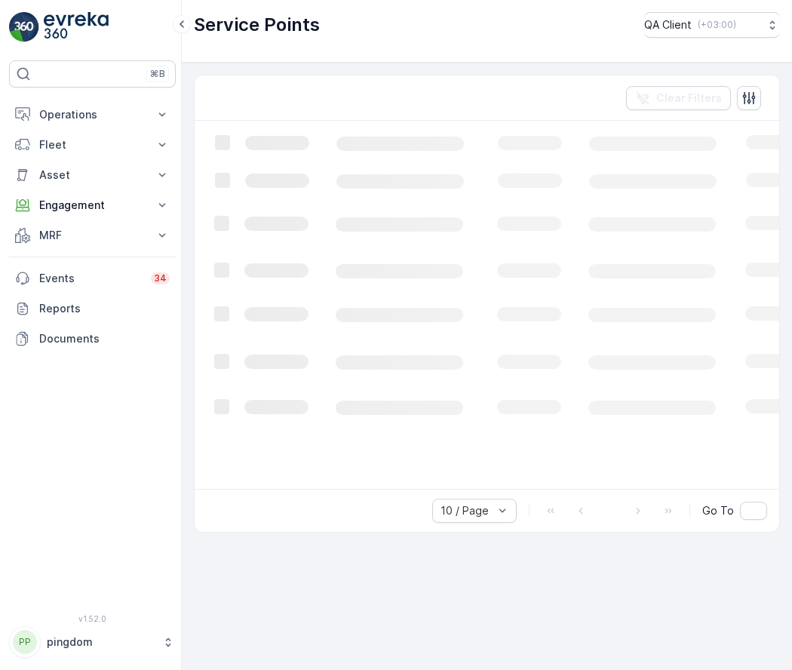 Image resolution: width=792 pixels, height=670 pixels. Describe the element at coordinates (689, 98) in the screenshot. I see `p: Clear Filters` at that location.